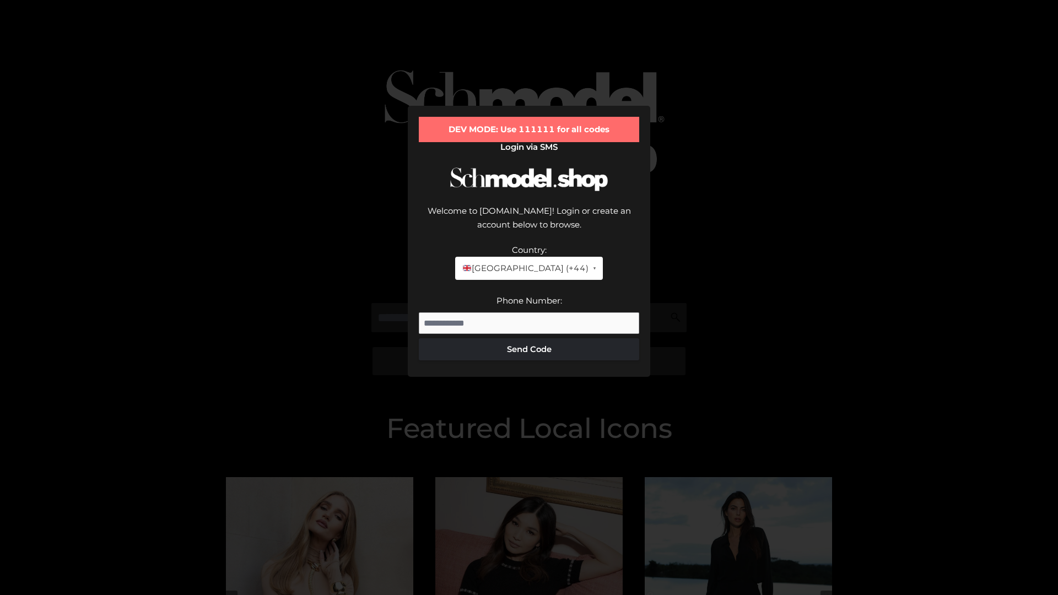 This screenshot has height=595, width=1058. I want to click on button: Send Code, so click(529, 349).